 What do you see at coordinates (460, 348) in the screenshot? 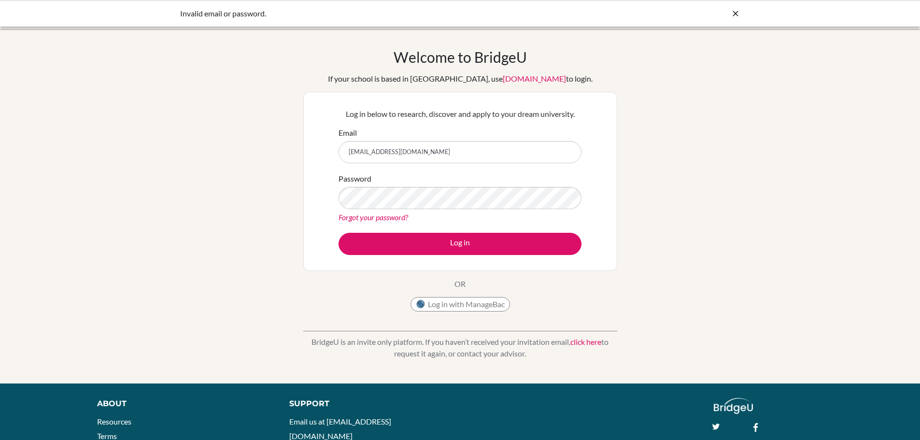
I see `p: BridgeU is an invite only platform. If you haven’t received your invitation email, to request it ...` at bounding box center [460, 348].